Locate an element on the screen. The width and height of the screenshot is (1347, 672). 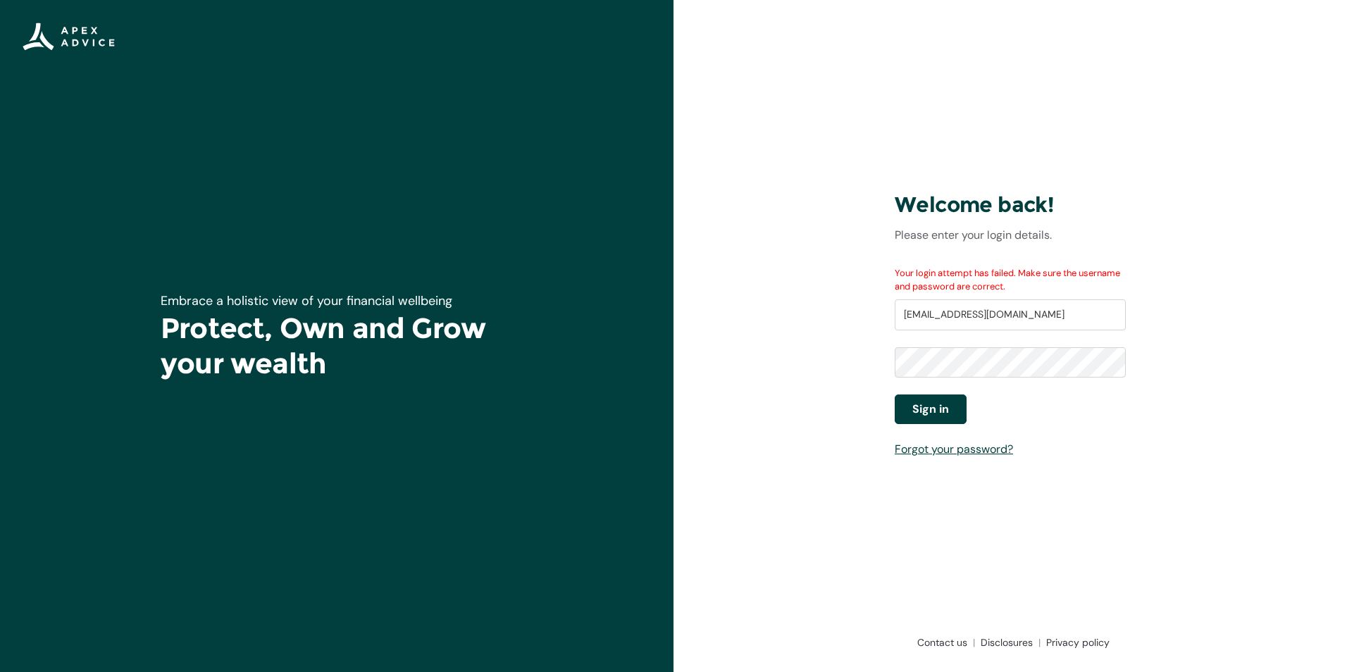
span: Sign in is located at coordinates (931, 409).